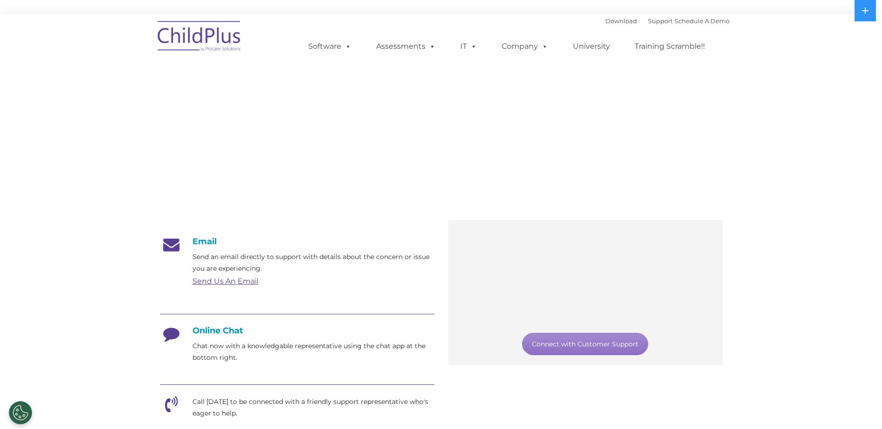  I want to click on p: Chat now with a knowledgable representative using the chat app at the bottom right., so click(313, 352).